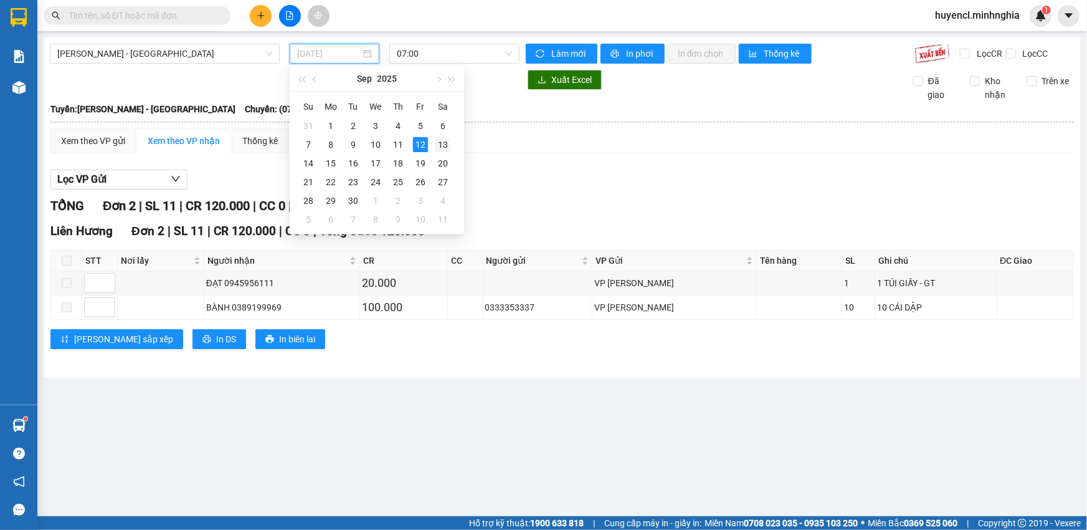  I want to click on button: plus, so click(260, 16).